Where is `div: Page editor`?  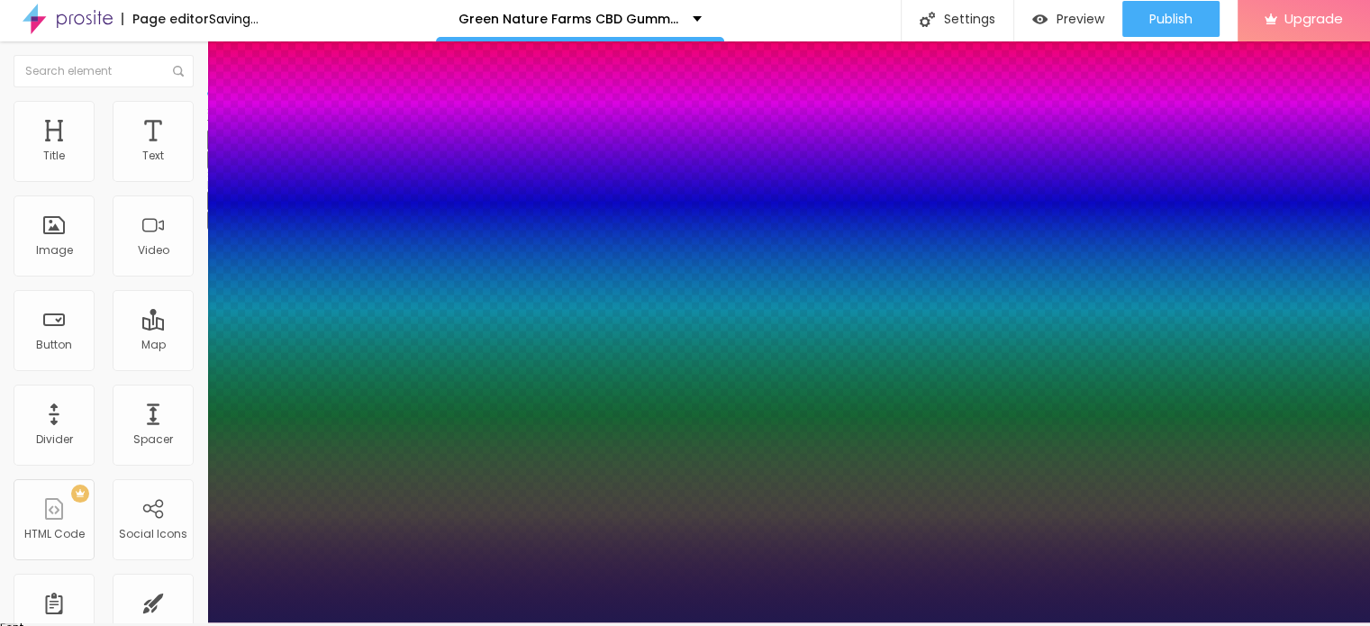
div: Page editor is located at coordinates (165, 19).